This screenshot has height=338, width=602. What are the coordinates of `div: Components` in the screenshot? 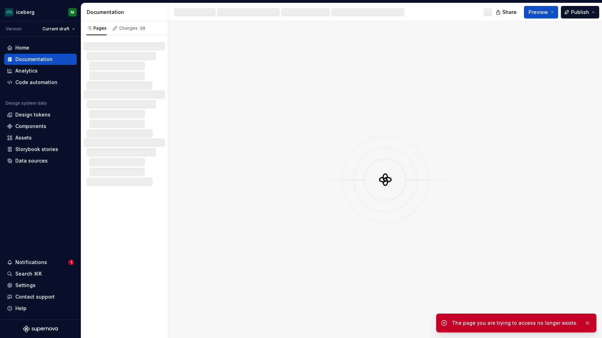 It's located at (31, 126).